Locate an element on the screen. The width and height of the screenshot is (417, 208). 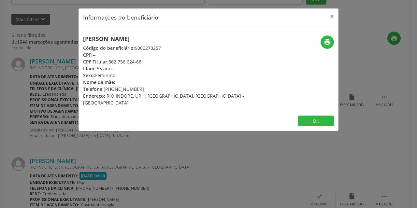
span: Idade: is located at coordinates (90, 68).